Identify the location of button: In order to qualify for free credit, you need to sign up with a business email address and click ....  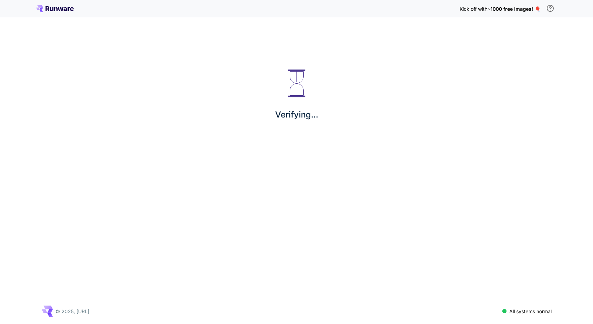
(551, 8).